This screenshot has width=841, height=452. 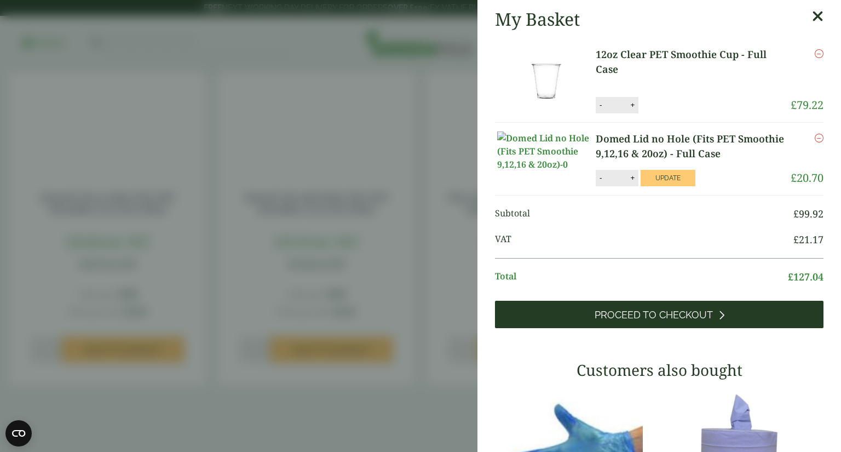 What do you see at coordinates (807, 177) in the screenshot?
I see `bdi: 20.70` at bounding box center [807, 177].